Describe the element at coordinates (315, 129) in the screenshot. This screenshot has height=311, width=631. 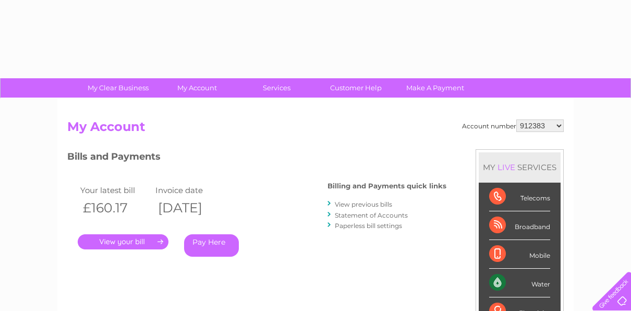
I see `h2: My Account` at that location.